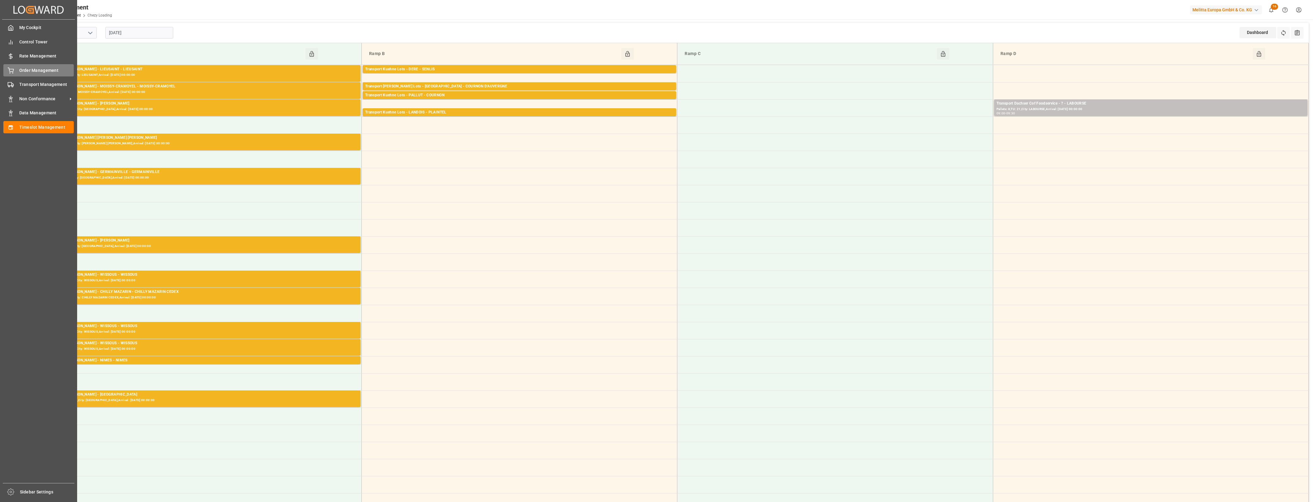 Image resolution: width=1313 pixels, height=502 pixels. Describe the element at coordinates (1001, 113) in the screenshot. I see `div: 09:00` at that location.